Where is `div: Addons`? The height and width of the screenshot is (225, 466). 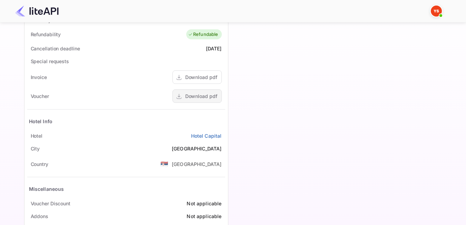
div: Addons is located at coordinates (39, 216).